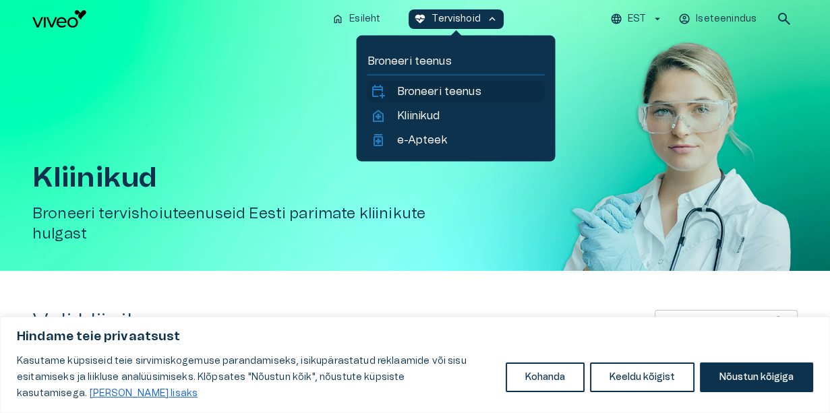 The image size is (830, 413). Describe the element at coordinates (357, 19) in the screenshot. I see `a: homeEsileht` at that location.